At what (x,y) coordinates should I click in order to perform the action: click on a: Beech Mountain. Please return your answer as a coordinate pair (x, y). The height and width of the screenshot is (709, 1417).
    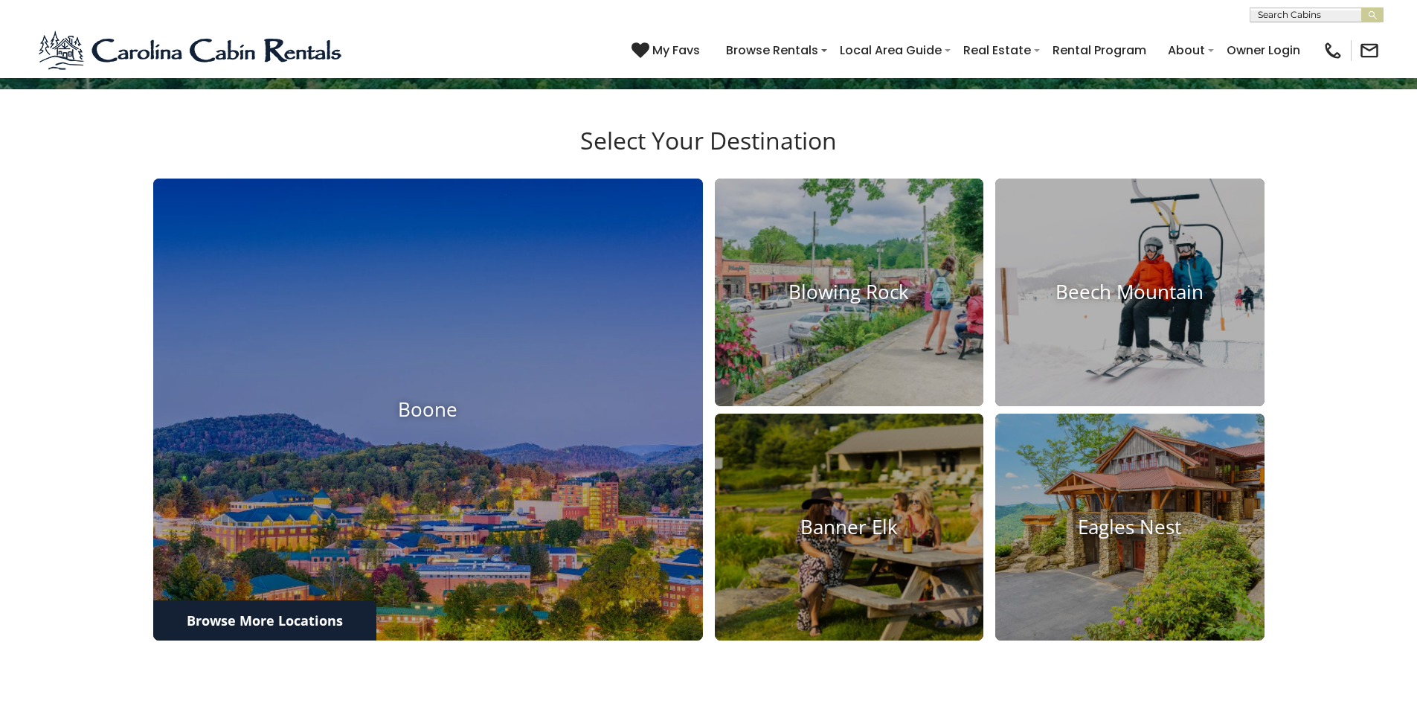
    Looking at the image, I should click on (1130, 292).